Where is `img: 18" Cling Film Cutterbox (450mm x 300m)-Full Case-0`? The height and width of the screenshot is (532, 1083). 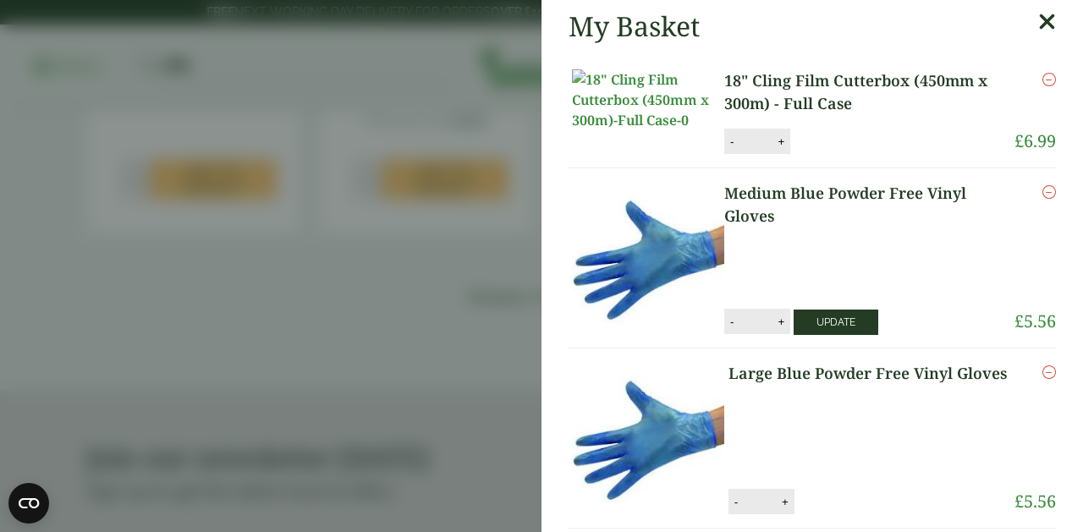
img: 18" Cling Film Cutterbox (450mm x 300m)-Full Case-0 is located at coordinates (648, 100).